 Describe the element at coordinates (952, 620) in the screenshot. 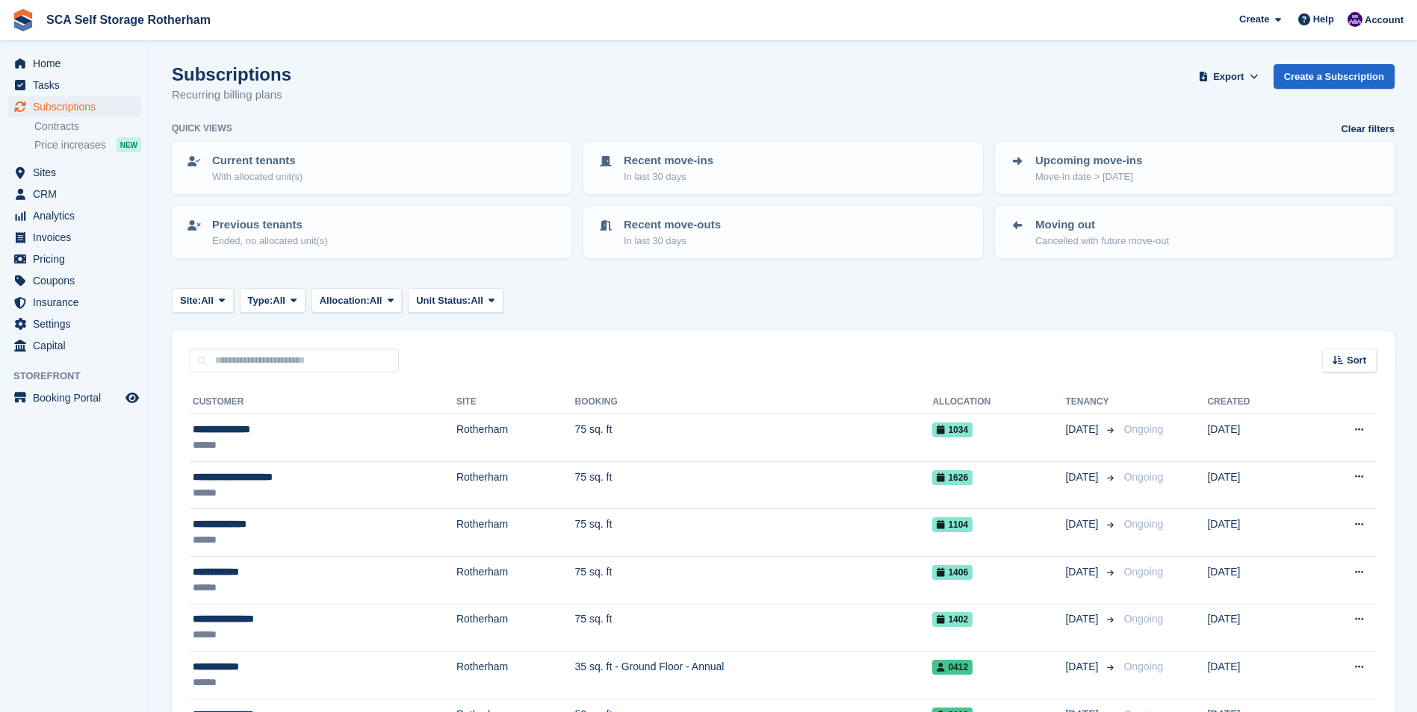

I see `span: 1402` at that location.